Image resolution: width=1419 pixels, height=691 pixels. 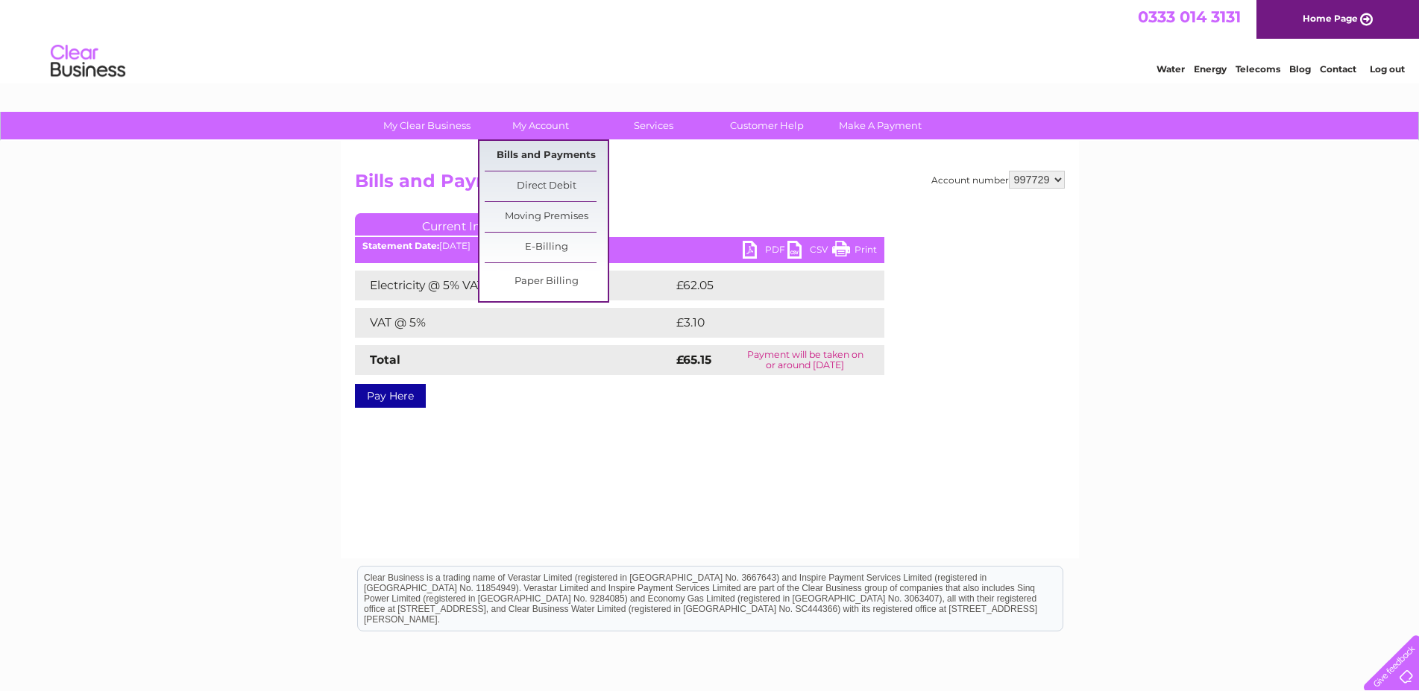 What do you see at coordinates (1387, 69) in the screenshot?
I see `a: Log out` at bounding box center [1387, 69].